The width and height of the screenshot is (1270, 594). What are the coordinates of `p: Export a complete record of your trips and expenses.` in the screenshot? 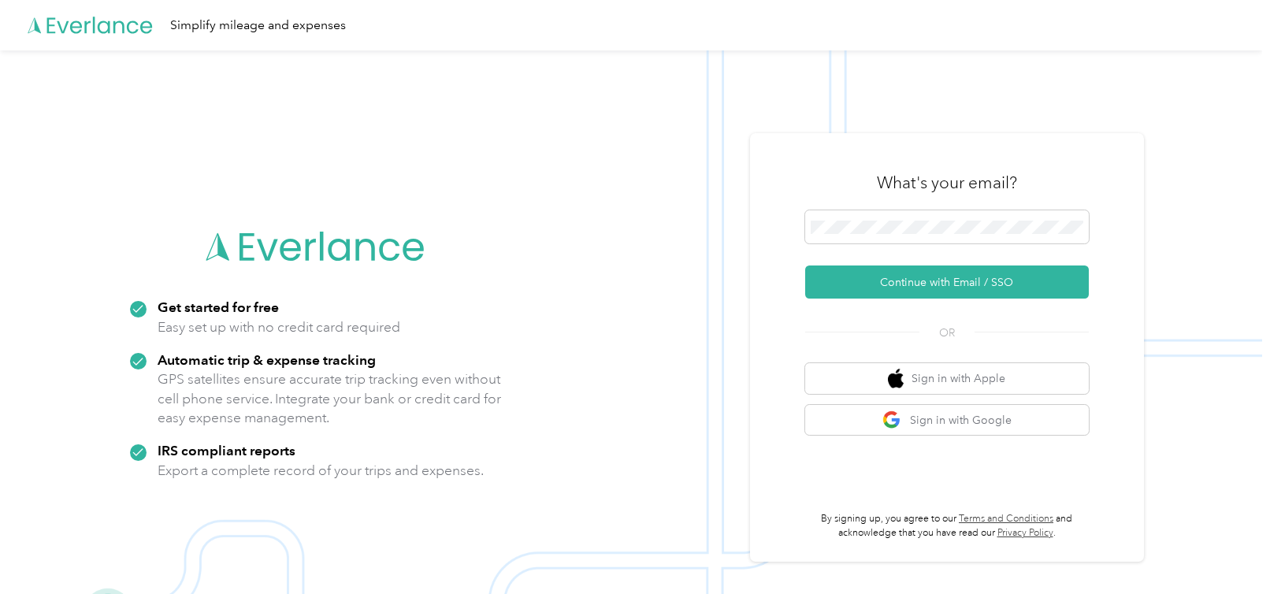 It's located at (321, 470).